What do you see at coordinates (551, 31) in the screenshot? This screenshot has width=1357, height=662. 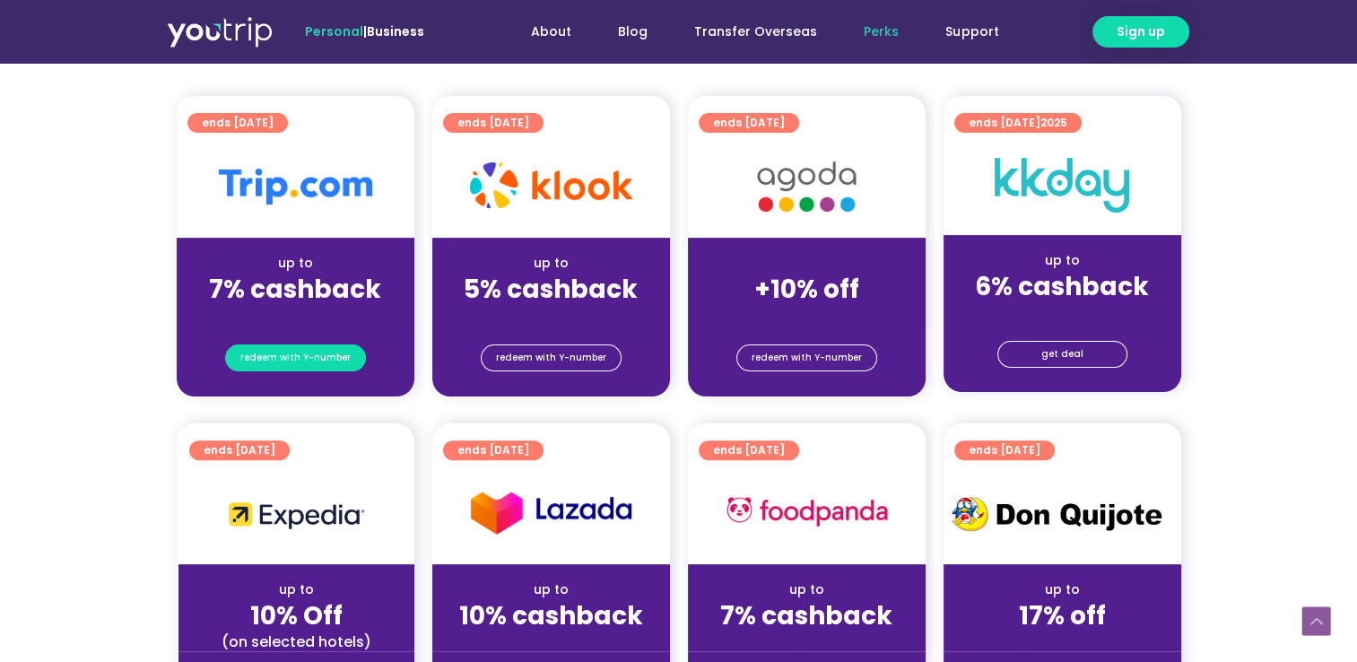 I see `a: About` at bounding box center [551, 31].